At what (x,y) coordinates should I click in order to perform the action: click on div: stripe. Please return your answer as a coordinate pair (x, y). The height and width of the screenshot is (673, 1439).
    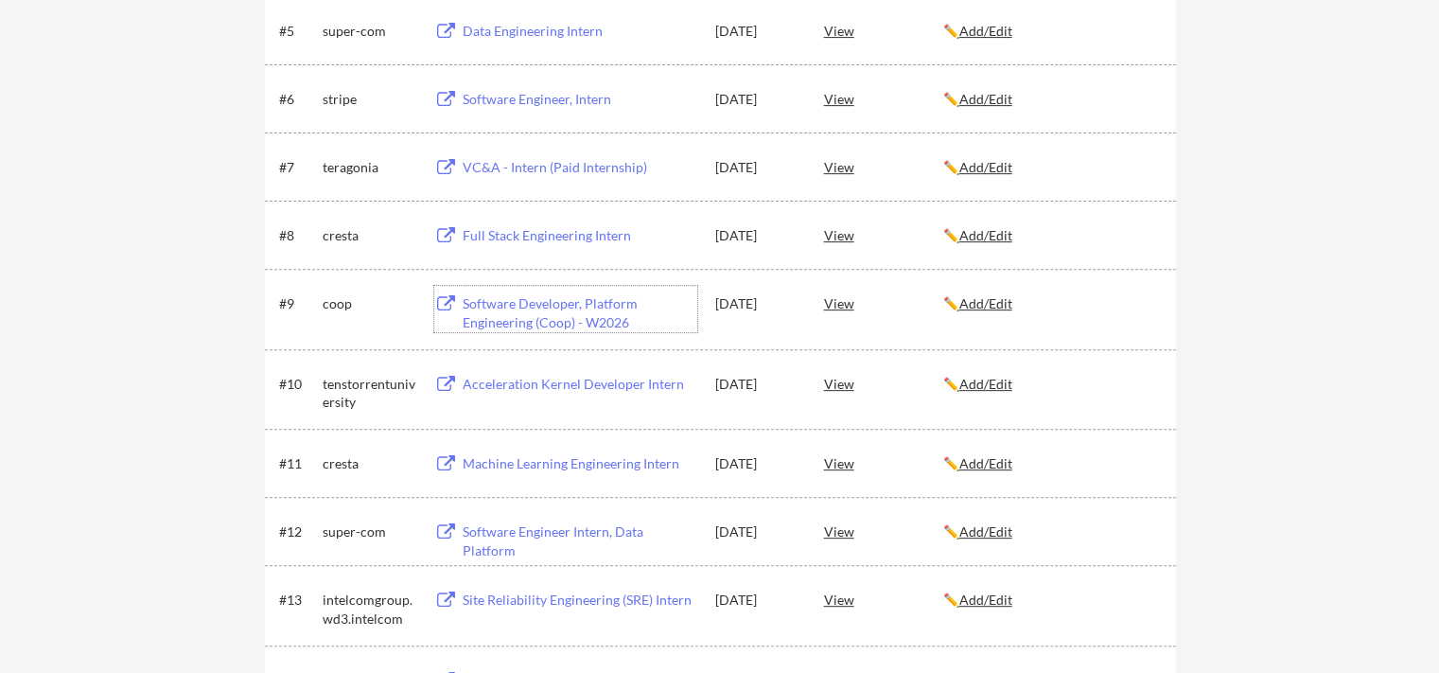
    Looking at the image, I should click on (370, 99).